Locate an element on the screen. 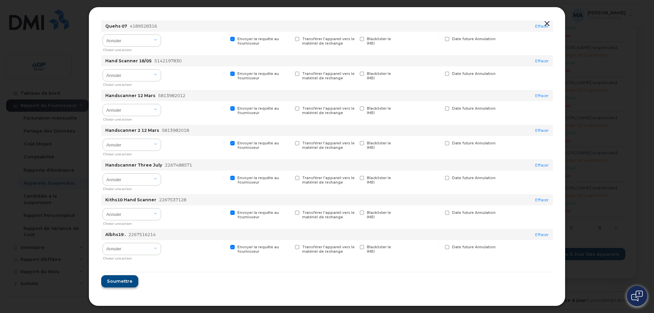  span: 2267516214 is located at coordinates (142, 234).